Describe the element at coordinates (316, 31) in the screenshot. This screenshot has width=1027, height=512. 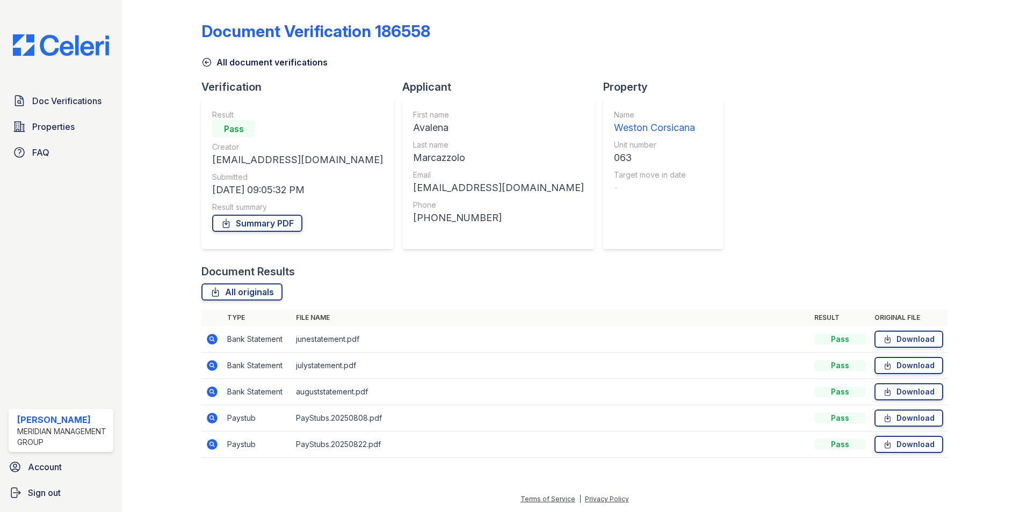
I see `div: Document Verification 186558` at that location.